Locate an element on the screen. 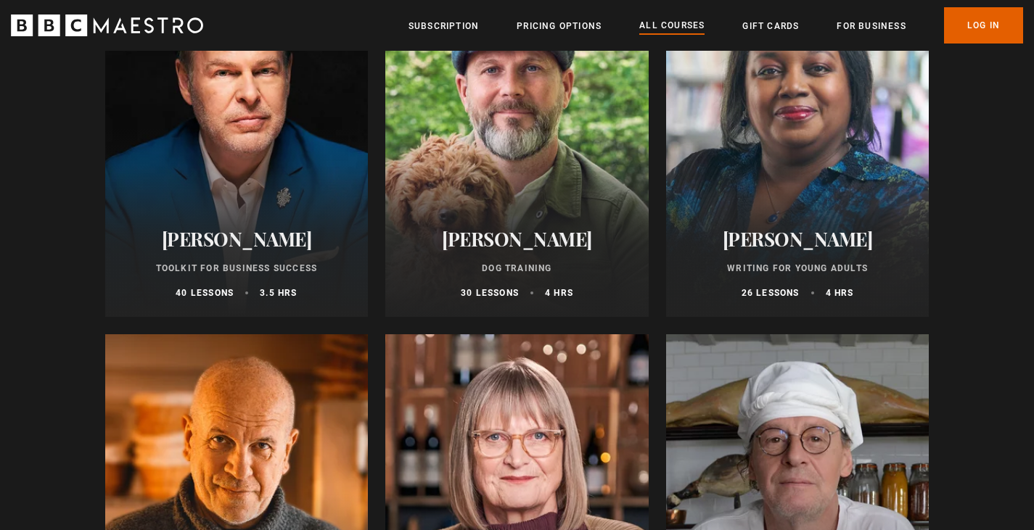 This screenshot has width=1034, height=530. p: Dog Training is located at coordinates (516, 268).